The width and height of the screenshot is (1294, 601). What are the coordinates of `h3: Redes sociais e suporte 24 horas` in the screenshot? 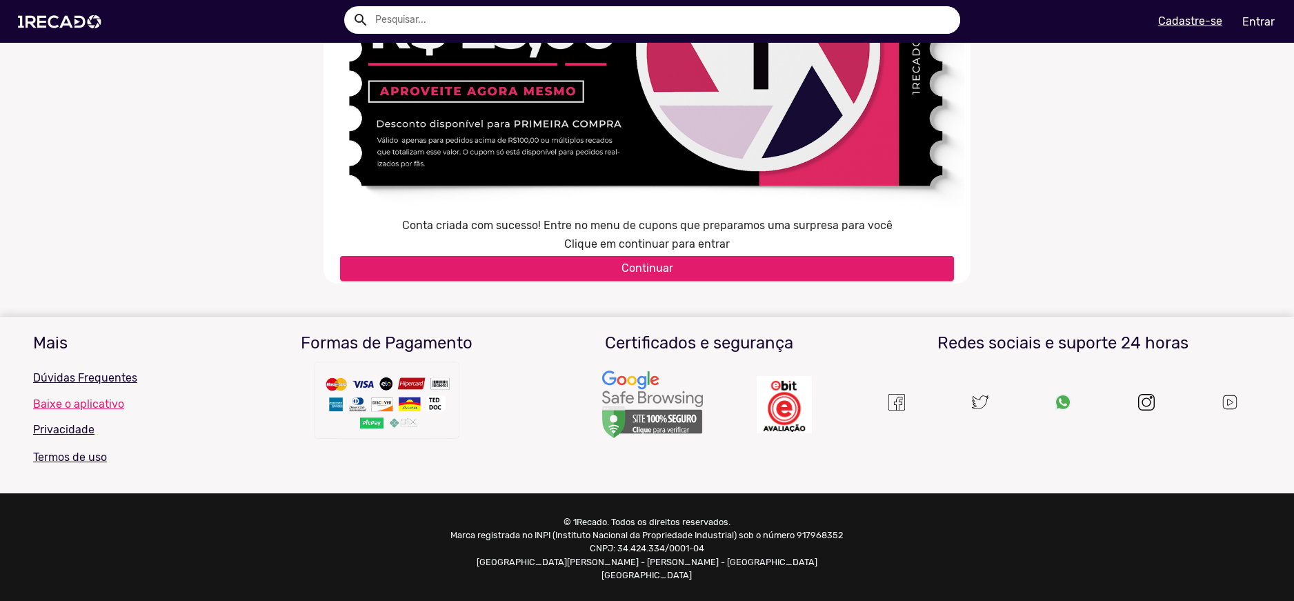 It's located at (1063, 343).